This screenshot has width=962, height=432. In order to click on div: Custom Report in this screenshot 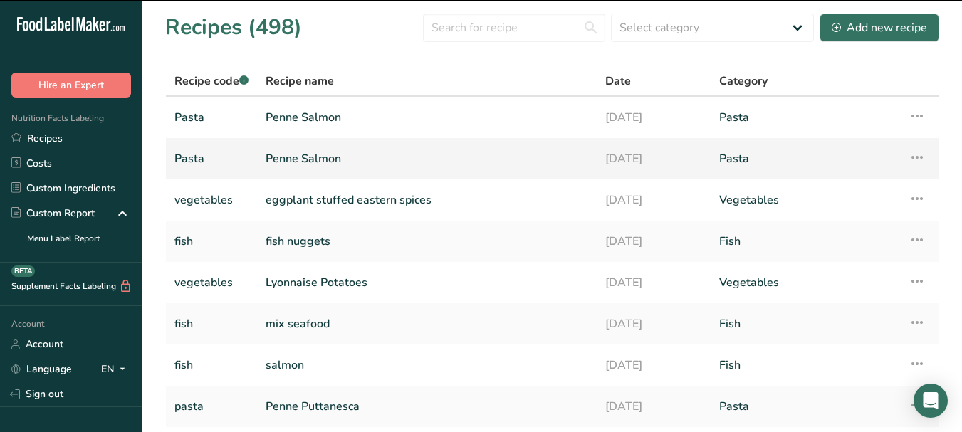, I will do `click(53, 213)`.